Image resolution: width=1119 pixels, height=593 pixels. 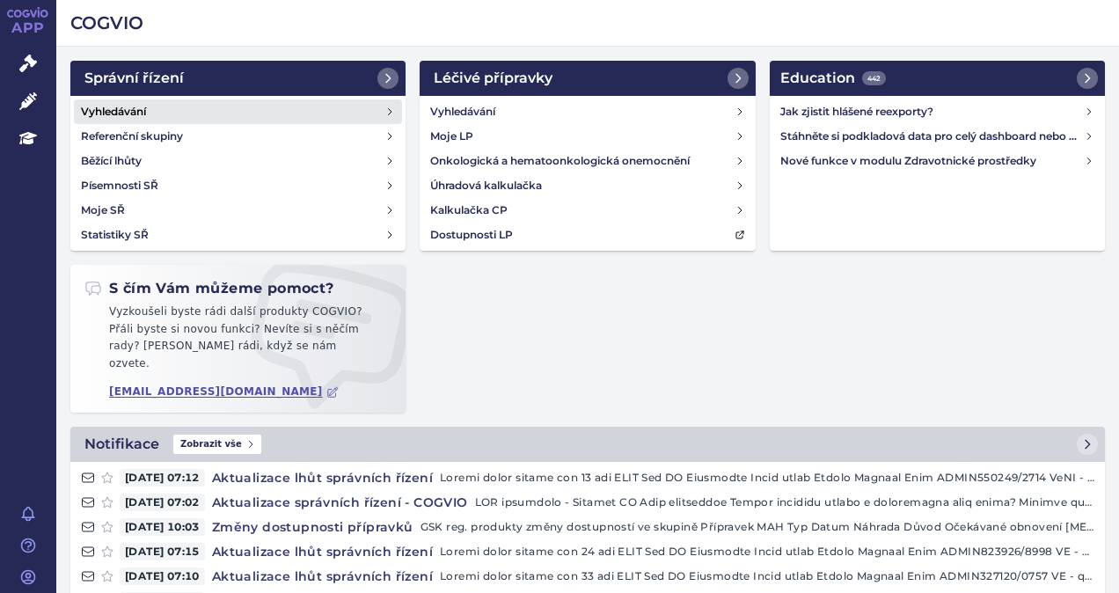 What do you see at coordinates (937, 78) in the screenshot?
I see `a: Education442` at bounding box center [937, 78].